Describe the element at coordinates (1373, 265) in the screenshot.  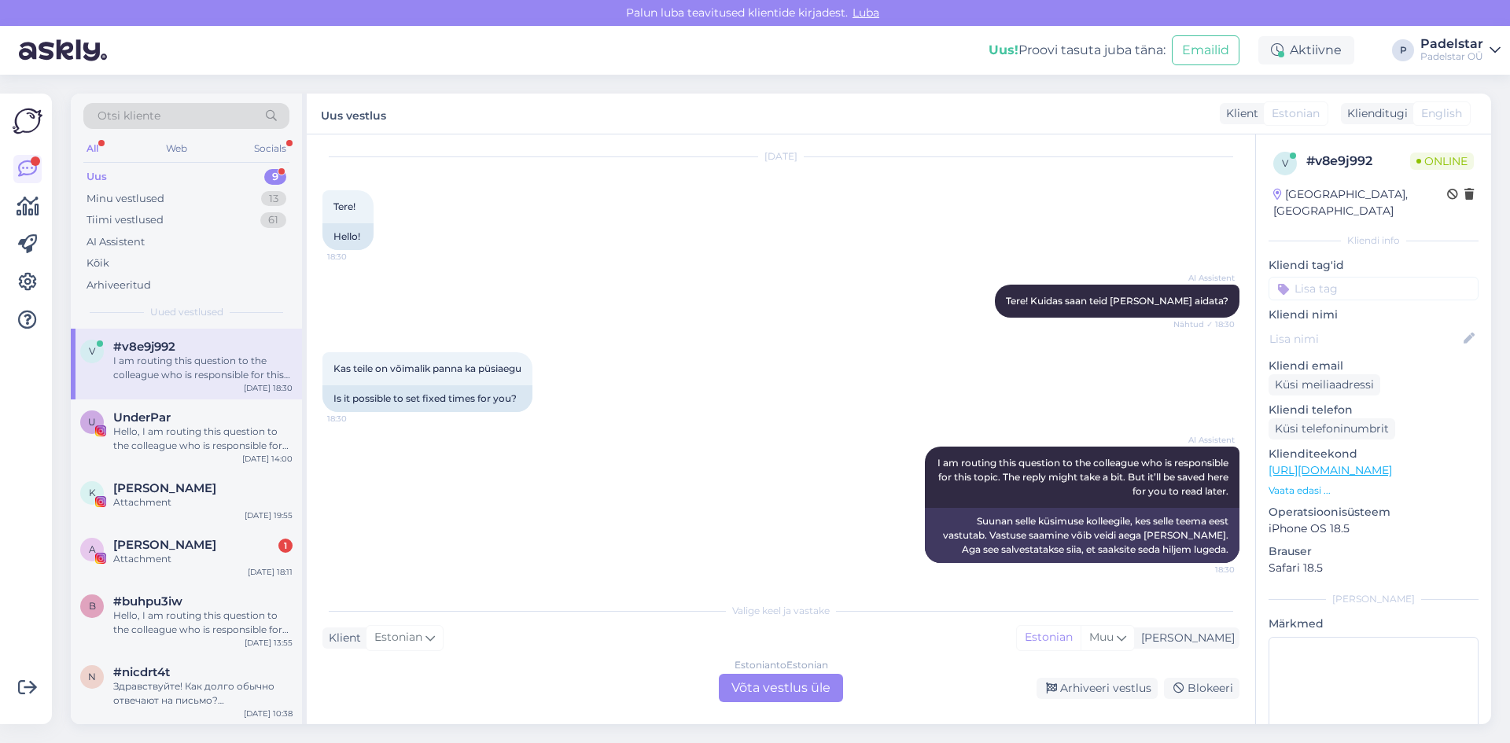
I see `p: Kliendi tag'id` at that location.